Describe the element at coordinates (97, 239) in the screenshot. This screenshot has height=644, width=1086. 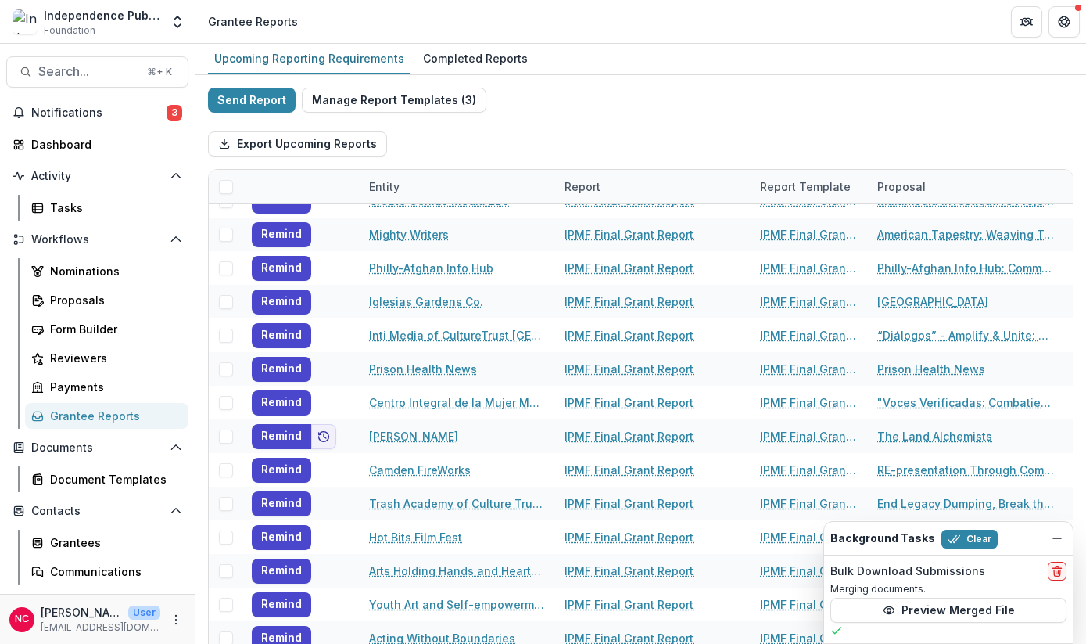
I see `span: Workflows` at that location.